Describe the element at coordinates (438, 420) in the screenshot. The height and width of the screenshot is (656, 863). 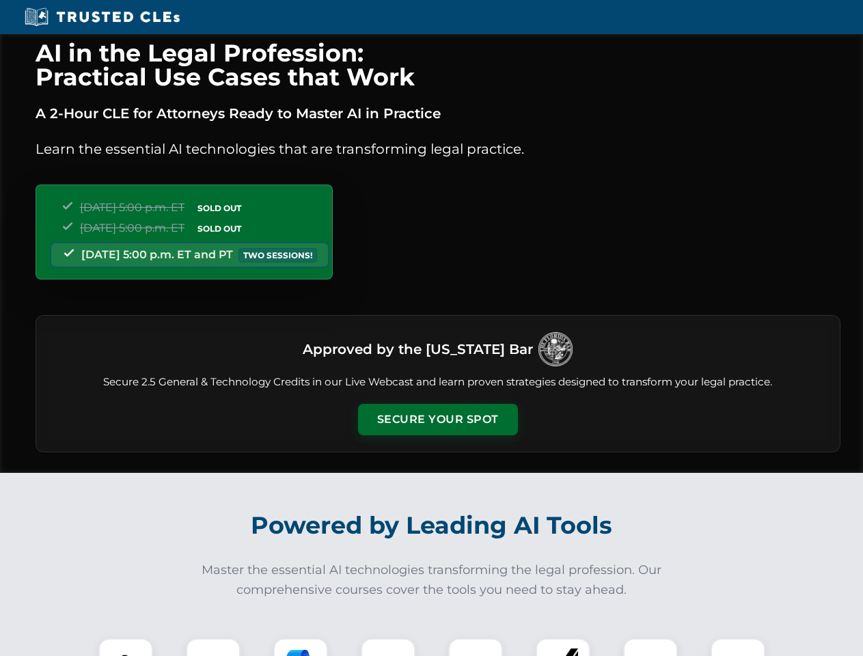
I see `button: Secure Your Spot` at that location.